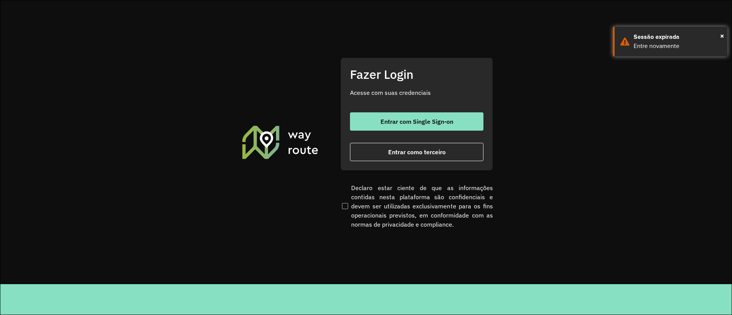 This screenshot has height=315, width=732. Describe the element at coordinates (417, 152) in the screenshot. I see `span: Entrar como terceiro` at that location.